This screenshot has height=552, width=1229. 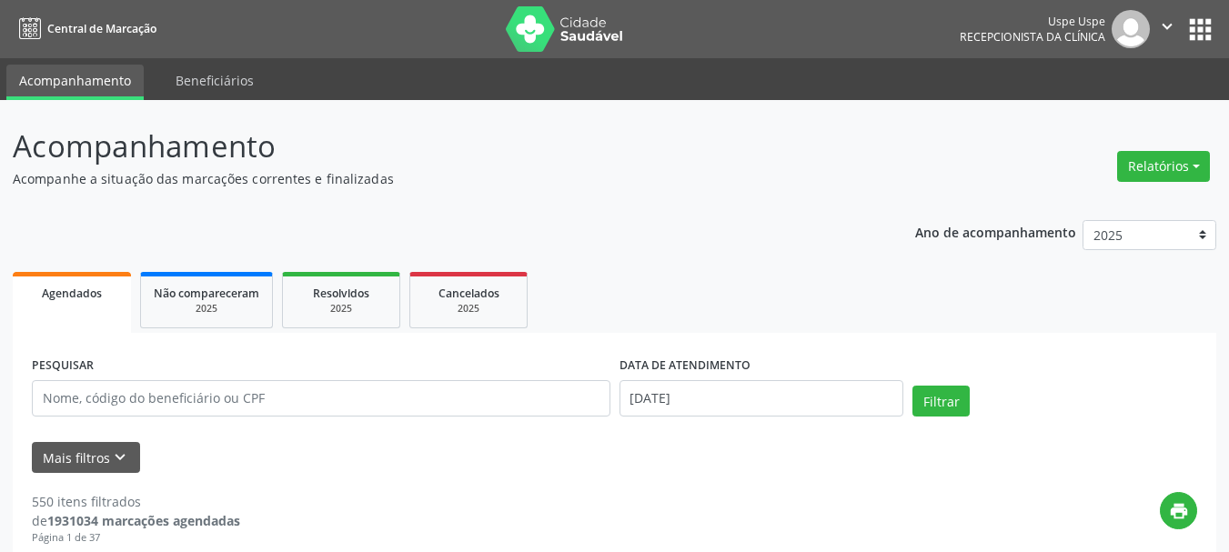 I want to click on input: Nome, código do beneficiário ou CPF, so click(x=321, y=399).